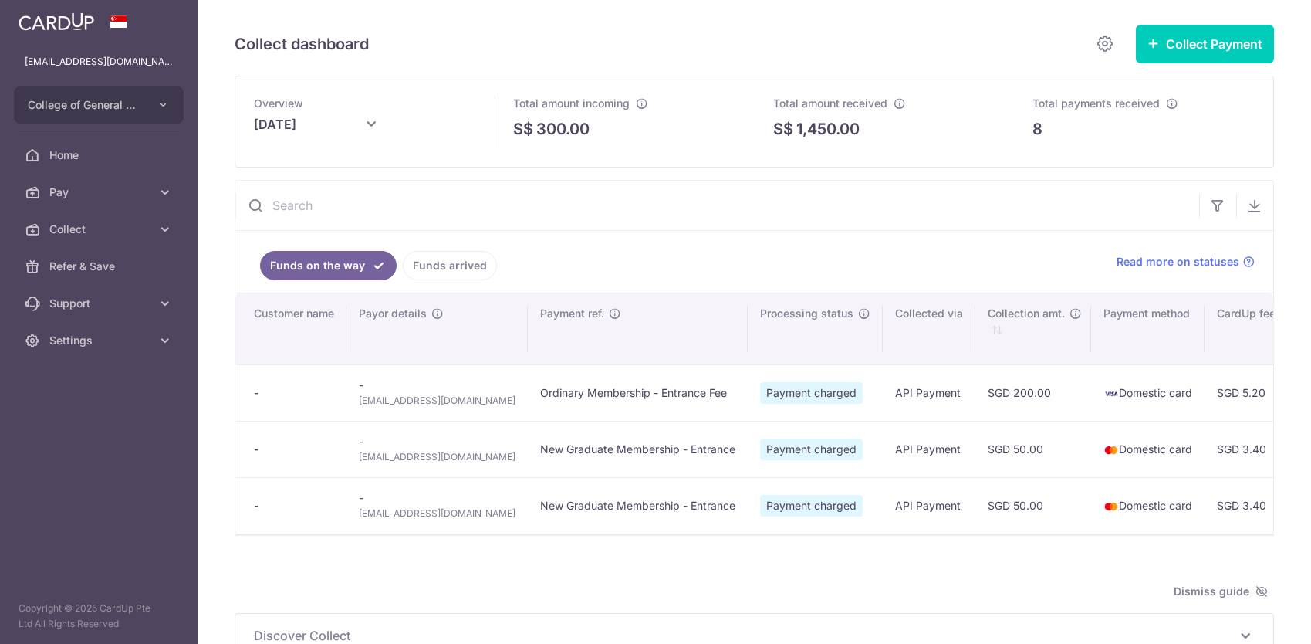 This screenshot has height=644, width=1311. I want to click on a: Funds arrived, so click(450, 265).